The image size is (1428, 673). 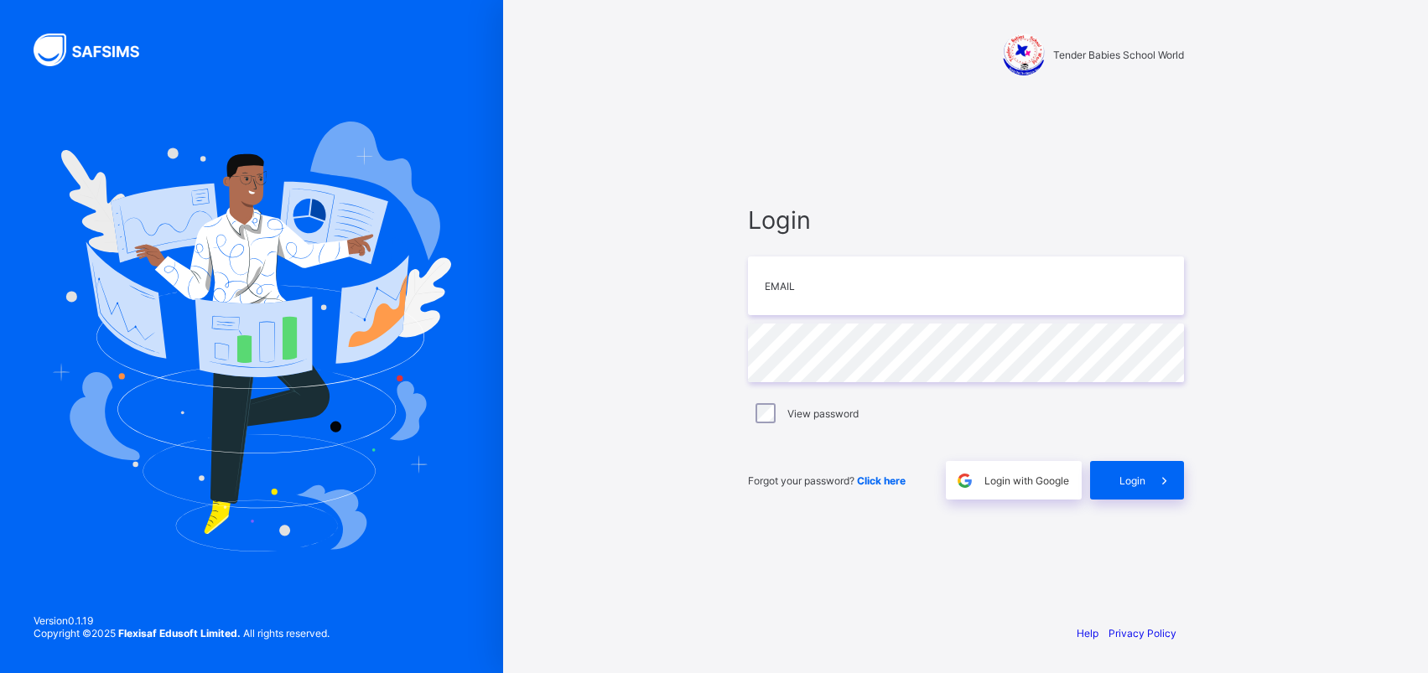 What do you see at coordinates (881, 480) in the screenshot?
I see `a: Click here` at bounding box center [881, 480].